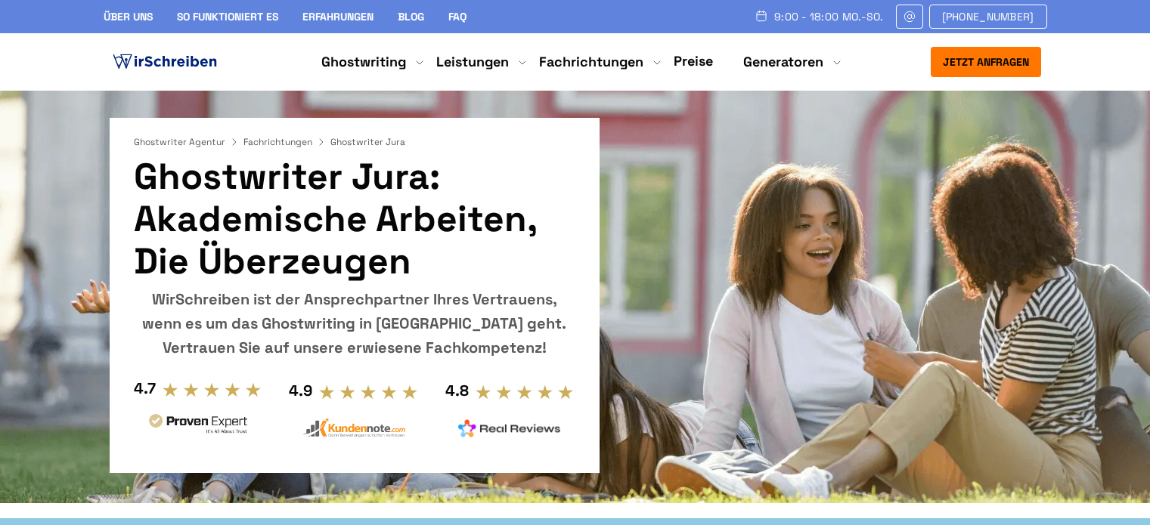  I want to click on a: Preise, so click(693, 60).